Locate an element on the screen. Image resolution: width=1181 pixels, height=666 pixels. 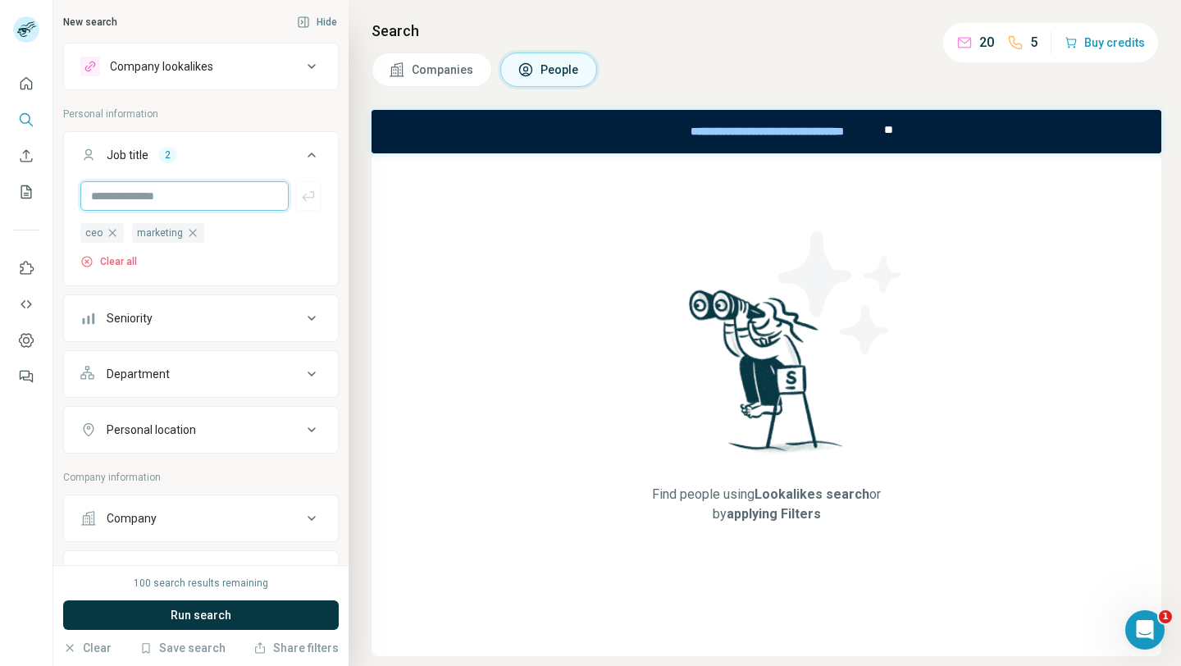
span: Find people using or by is located at coordinates (767, 504).